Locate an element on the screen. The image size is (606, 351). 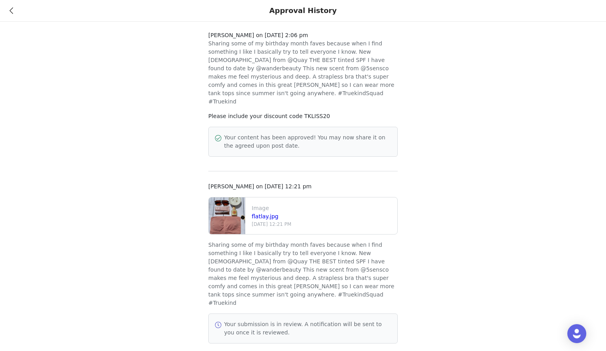
p: Your submission is in review. A notification will be sent to you once it is reviewed. is located at coordinates (307, 328).